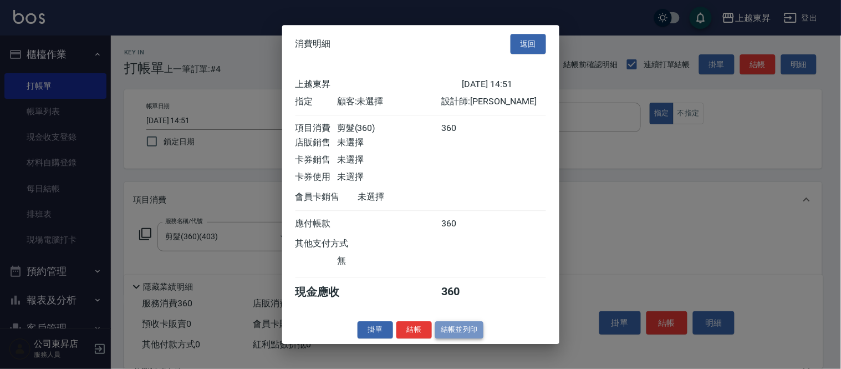 The width and height of the screenshot is (841, 369). I want to click on button: 結帳, so click(414, 329).